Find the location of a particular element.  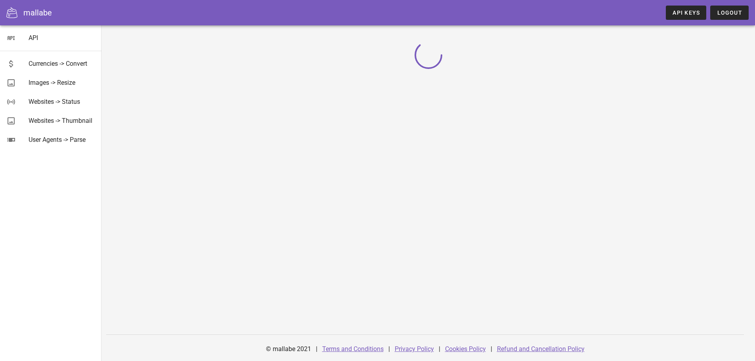

span: API Keys is located at coordinates (686, 13).